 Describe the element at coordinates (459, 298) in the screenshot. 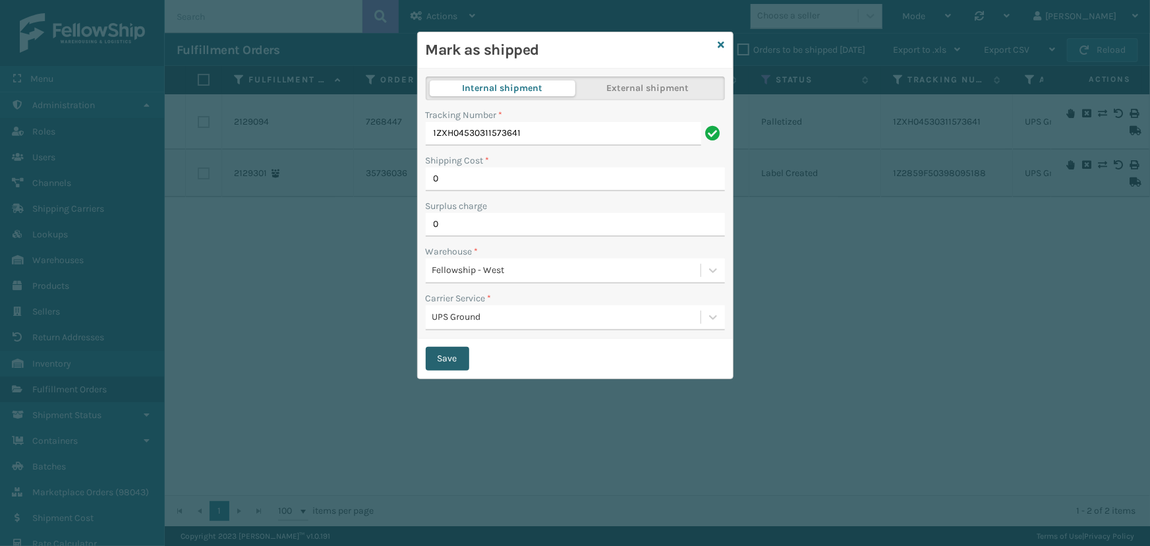

I see `label: Carrier Service` at that location.